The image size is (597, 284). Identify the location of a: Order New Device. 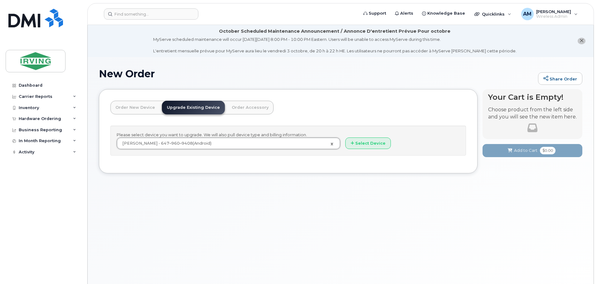
(135, 108).